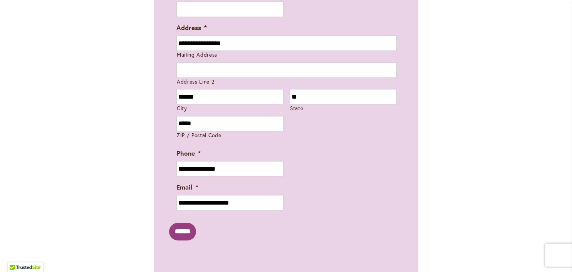 Image resolution: width=572 pixels, height=272 pixels. I want to click on label: Address, so click(191, 28).